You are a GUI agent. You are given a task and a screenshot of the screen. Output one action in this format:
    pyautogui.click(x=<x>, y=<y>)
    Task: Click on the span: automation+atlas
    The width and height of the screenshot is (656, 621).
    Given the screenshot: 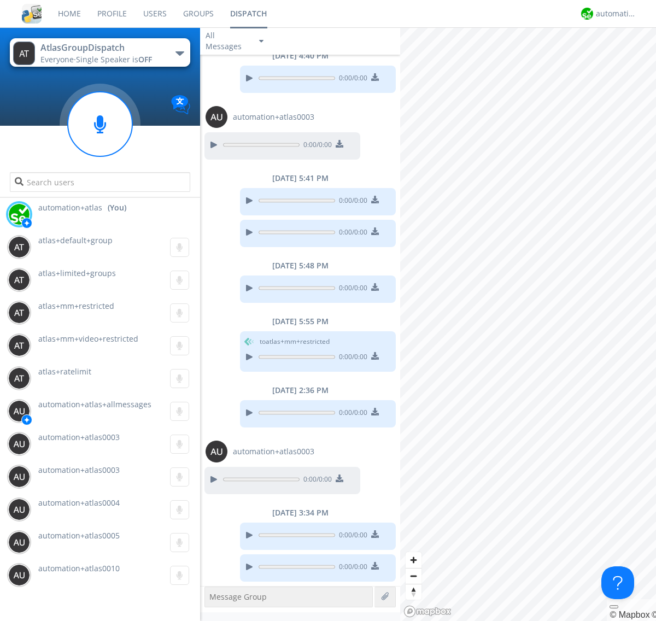 What is the action you would take?
    pyautogui.click(x=70, y=208)
    